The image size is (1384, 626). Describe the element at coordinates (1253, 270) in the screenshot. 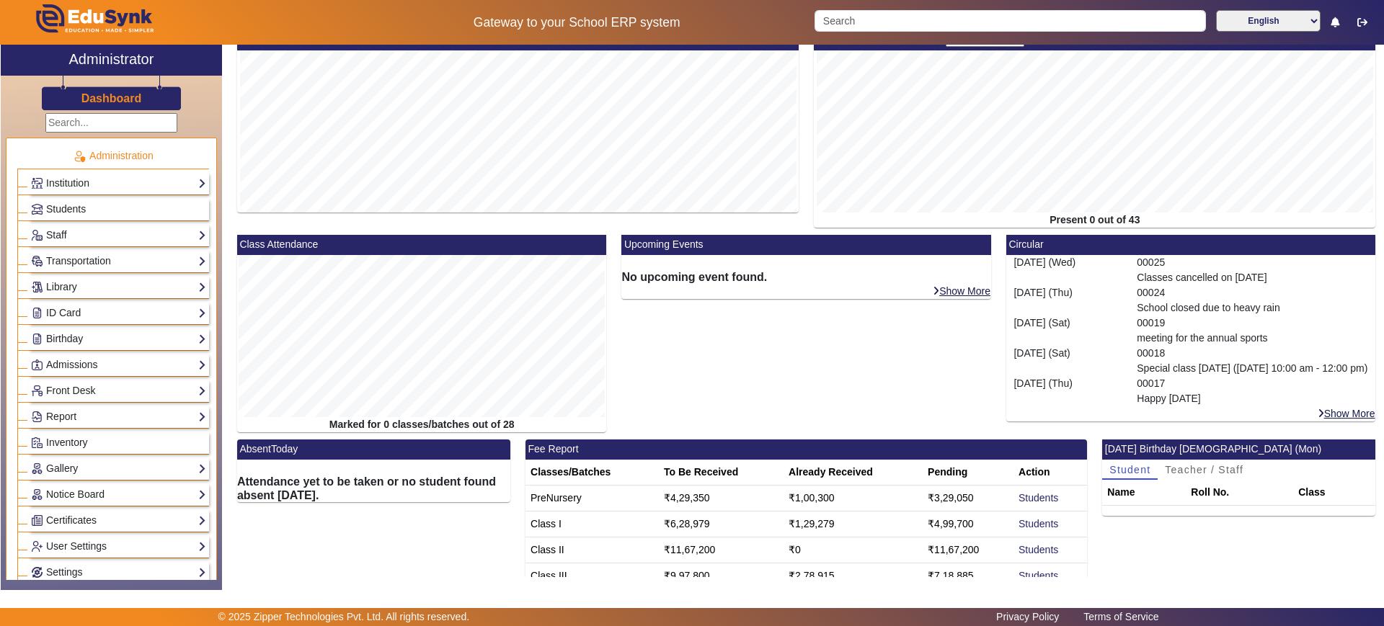

I see `div: 00025` at that location.